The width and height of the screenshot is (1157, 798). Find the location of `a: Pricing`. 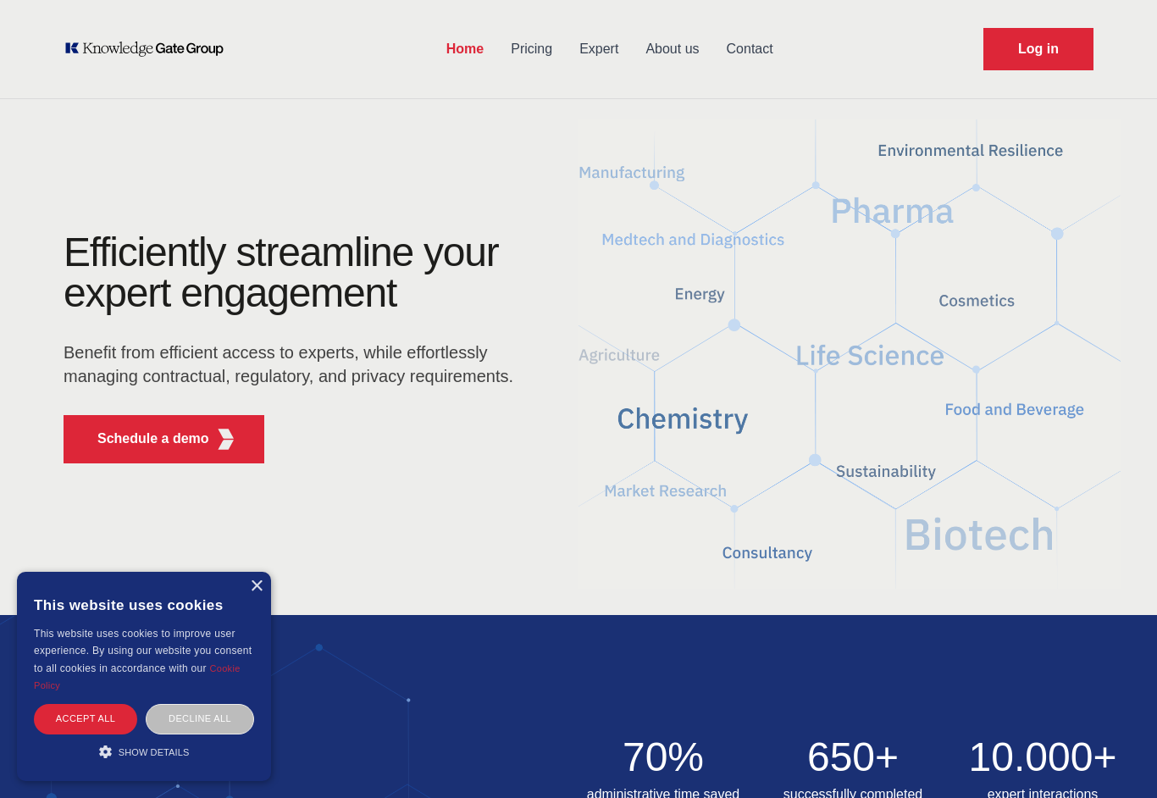

a: Pricing is located at coordinates (531, 49).